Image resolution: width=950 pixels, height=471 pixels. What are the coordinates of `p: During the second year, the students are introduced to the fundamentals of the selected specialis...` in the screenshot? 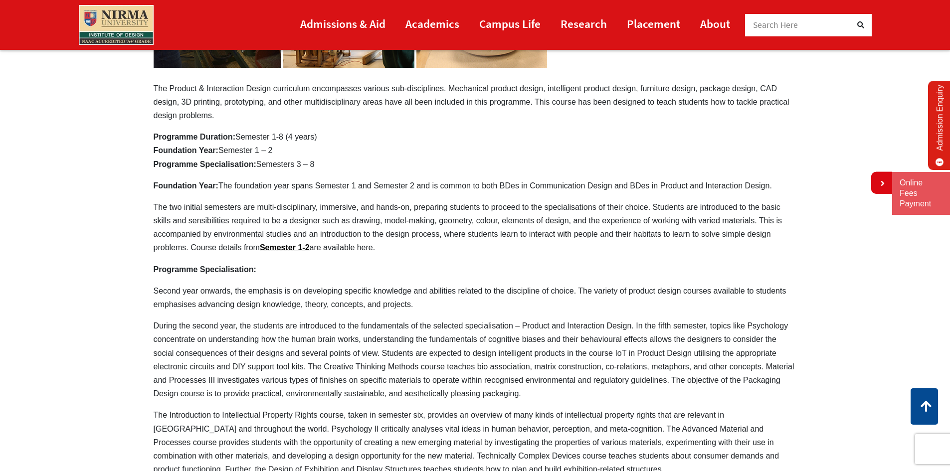 It's located at (475, 360).